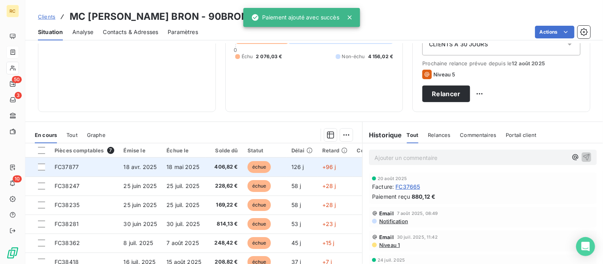 Image resolution: width=603 pixels, height=264 pixels. Describe the element at coordinates (50, 32) in the screenshot. I see `span: Situation` at that location.